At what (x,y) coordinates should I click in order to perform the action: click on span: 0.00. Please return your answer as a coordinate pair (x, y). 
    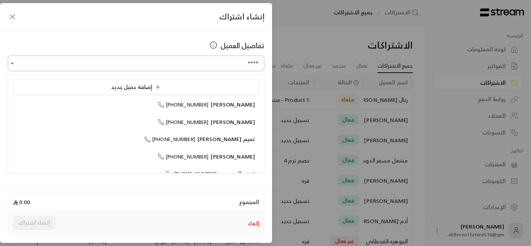
    Looking at the image, I should click on (21, 202).